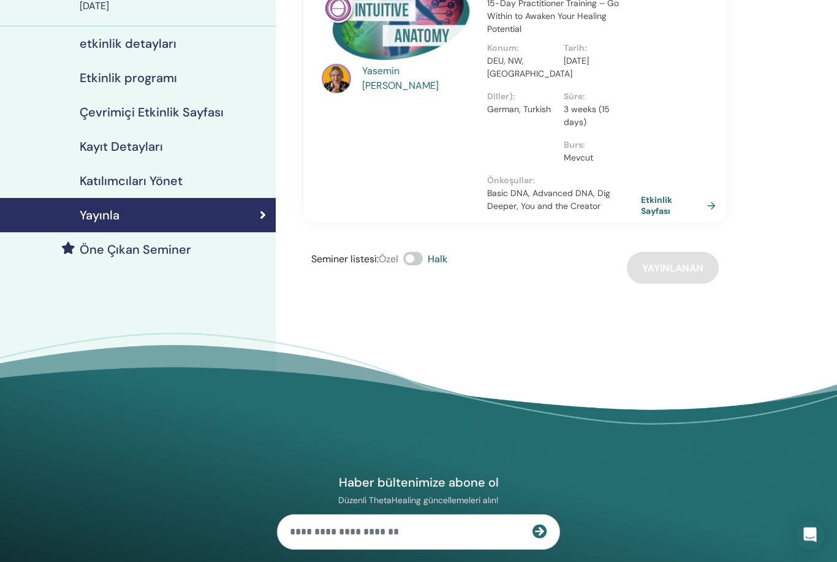 The width and height of the screenshot is (837, 562). I want to click on p: Düzenli ThetaHealing güncellemeleri alın!, so click(418, 500).